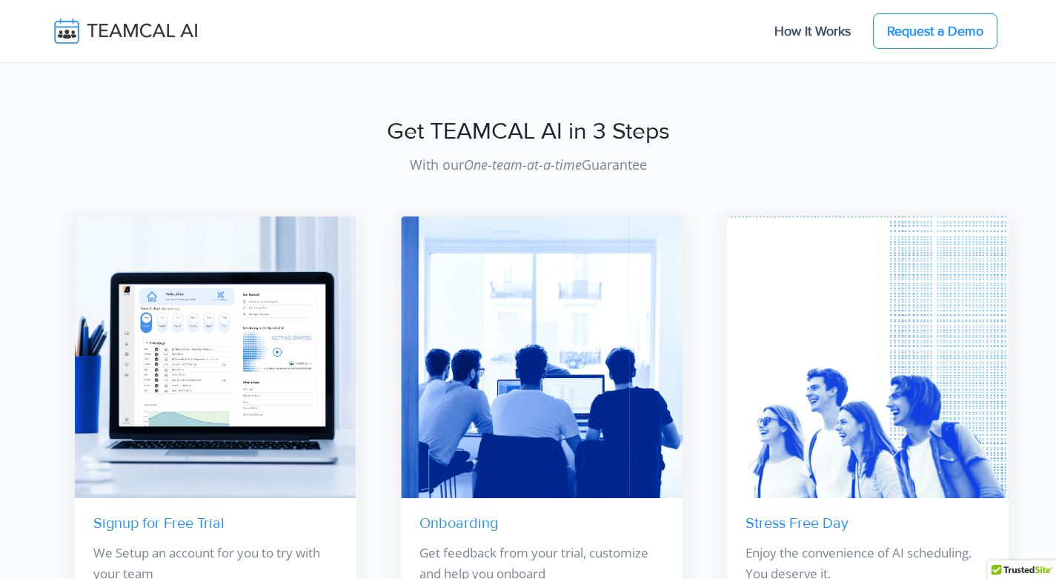  Describe the element at coordinates (529, 165) in the screenshot. I see `p: With our Guarantee` at that location.